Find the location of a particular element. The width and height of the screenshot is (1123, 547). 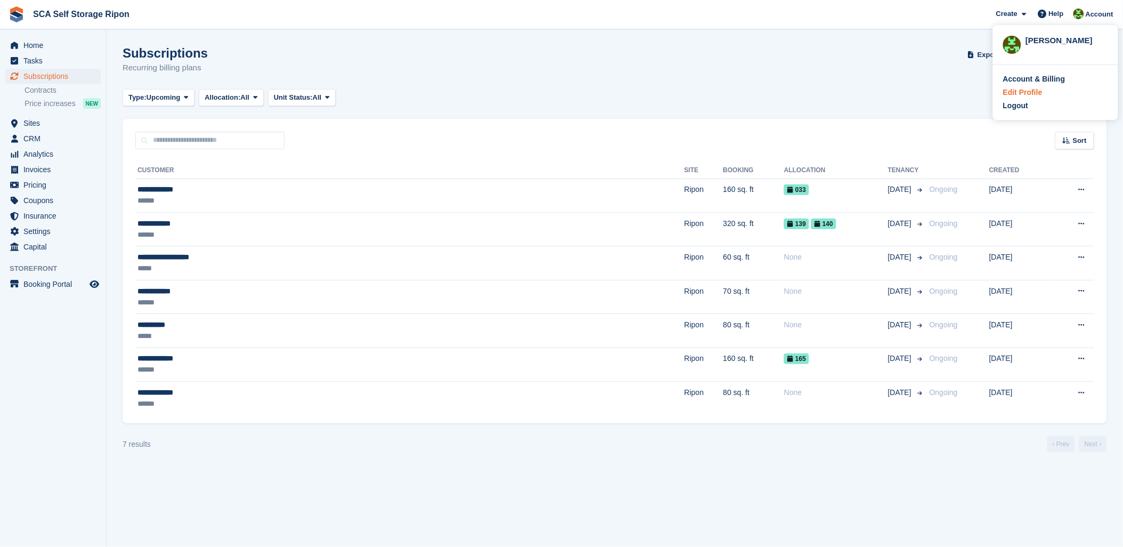

td: 60 sq. ft is located at coordinates (754, 263).